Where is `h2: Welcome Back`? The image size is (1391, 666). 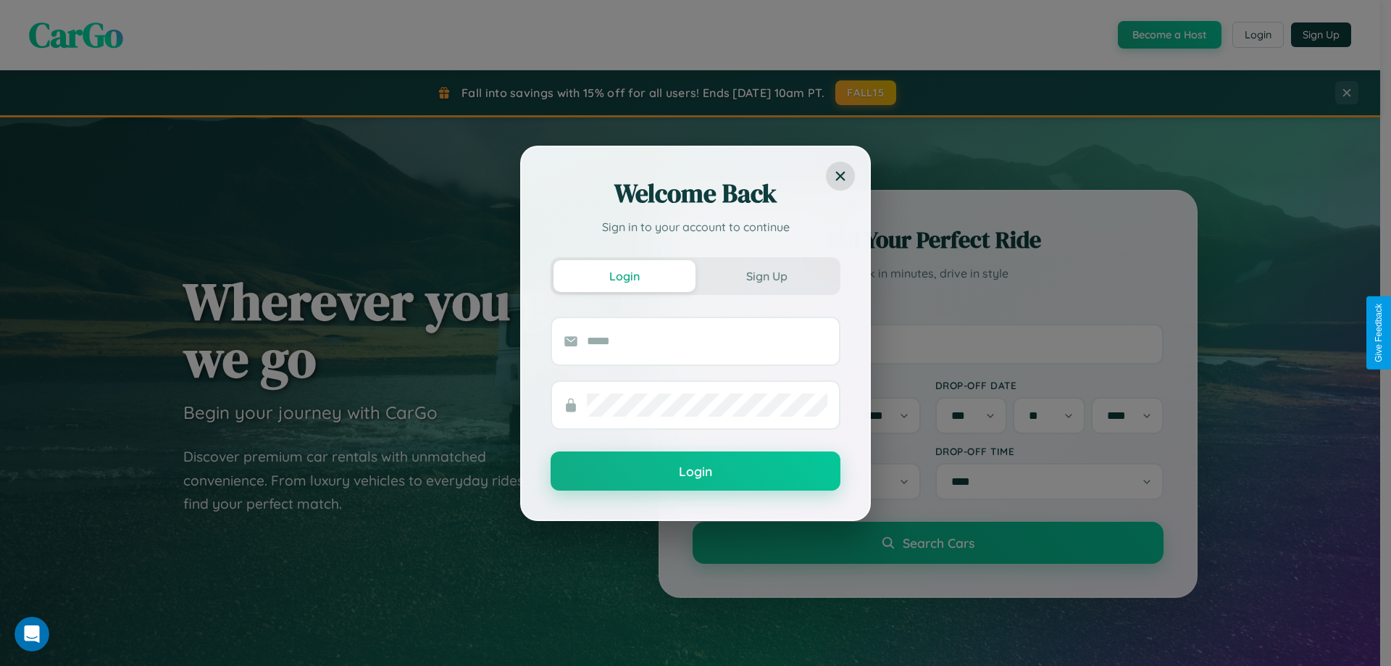
h2: Welcome Back is located at coordinates (696, 193).